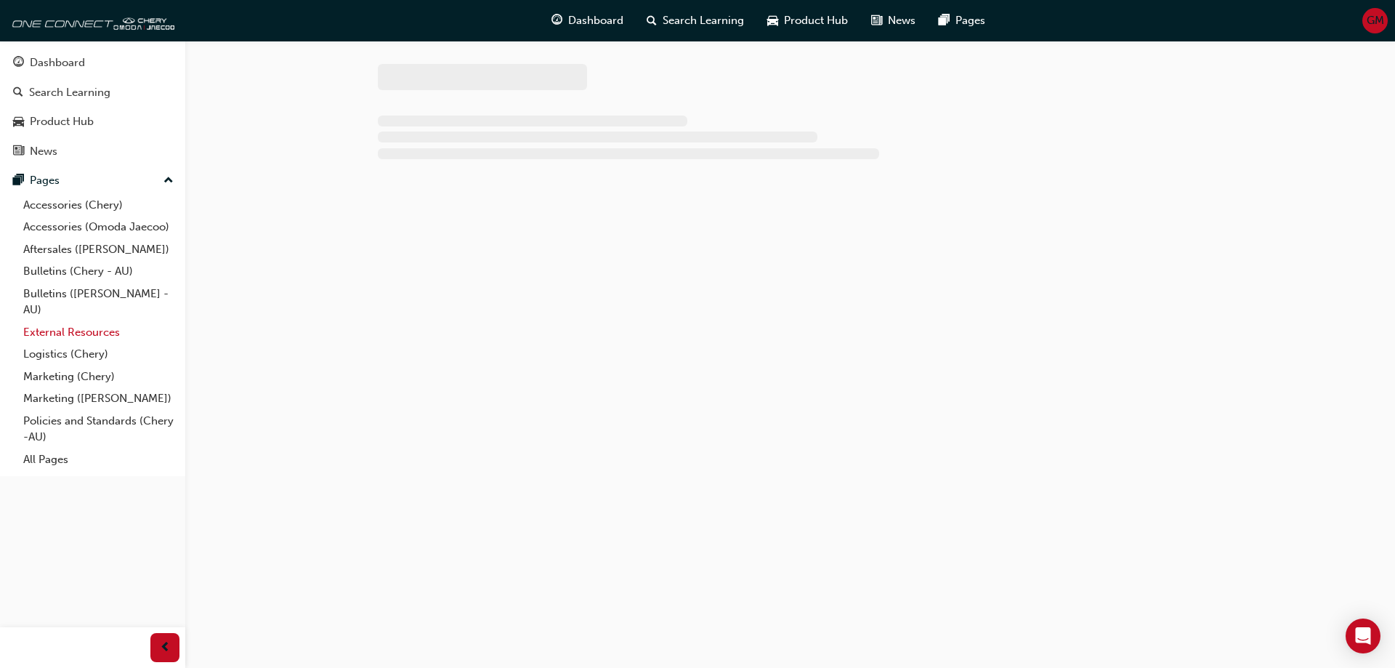 The image size is (1395, 668). I want to click on a: Product Hub, so click(92, 121).